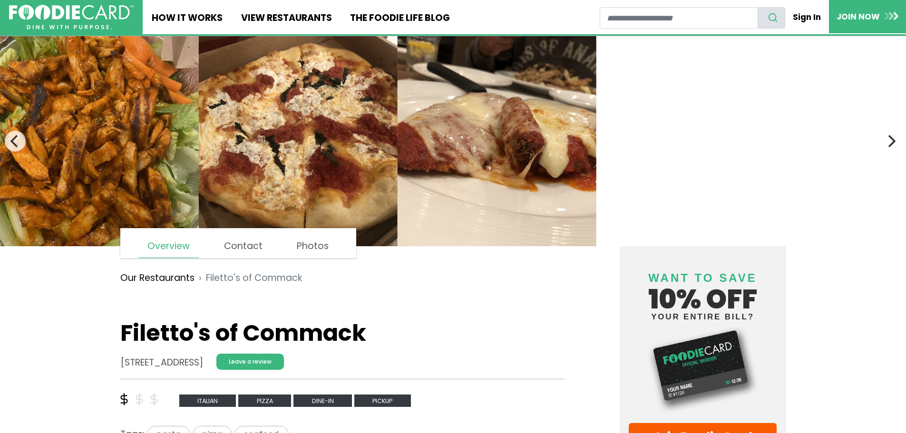 The image size is (906, 433). I want to click on a: Pickup, so click(382, 400).